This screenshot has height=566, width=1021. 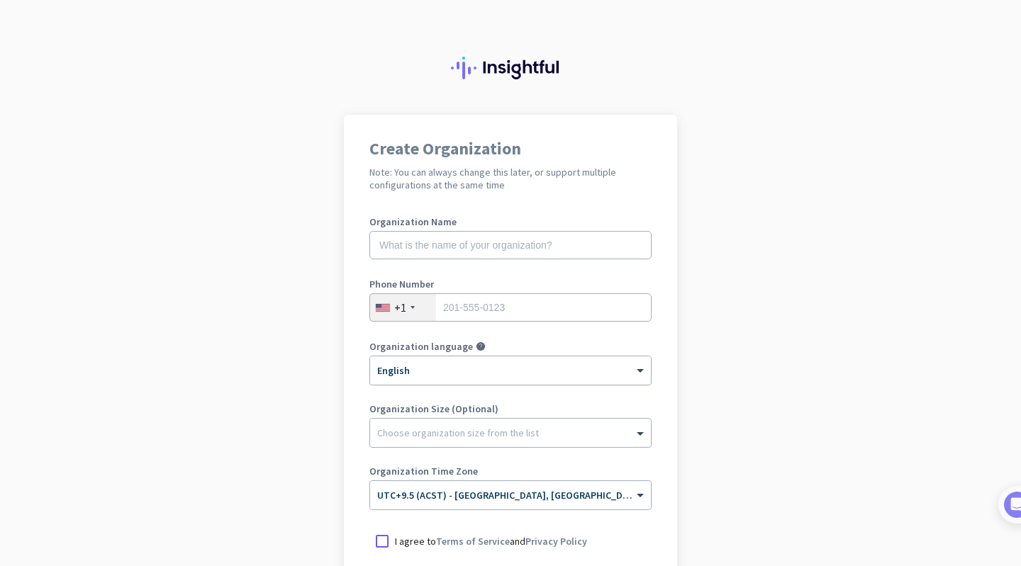 What do you see at coordinates (421, 347) in the screenshot?
I see `label: Organization language` at bounding box center [421, 347].